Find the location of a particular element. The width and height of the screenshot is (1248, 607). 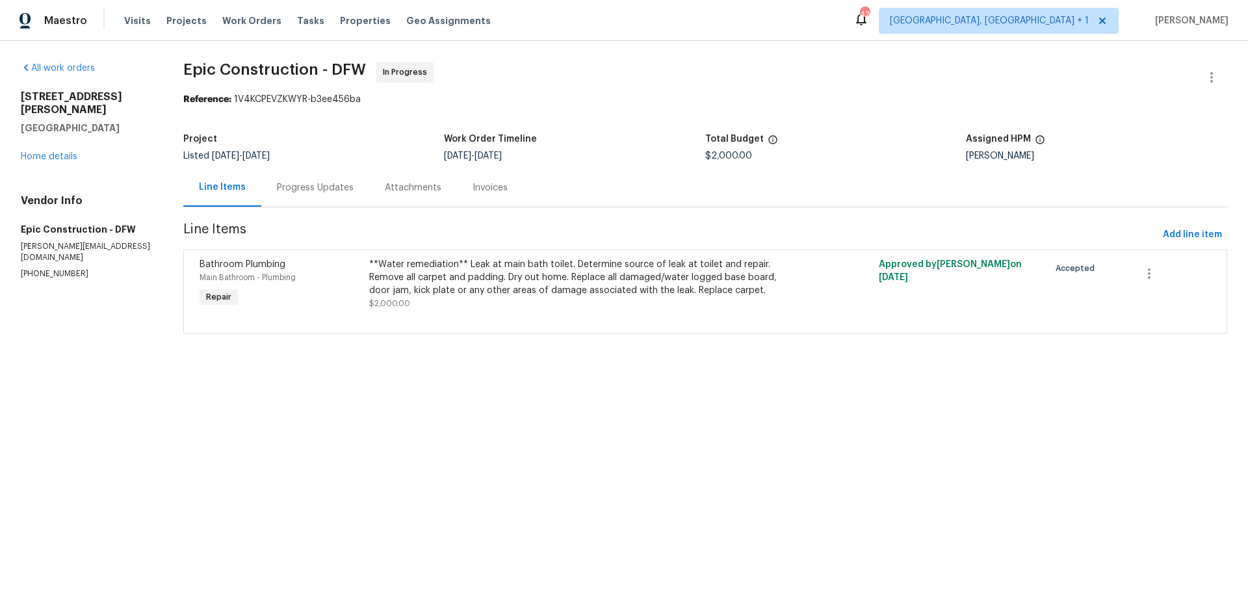

a: Home details is located at coordinates (49, 157).